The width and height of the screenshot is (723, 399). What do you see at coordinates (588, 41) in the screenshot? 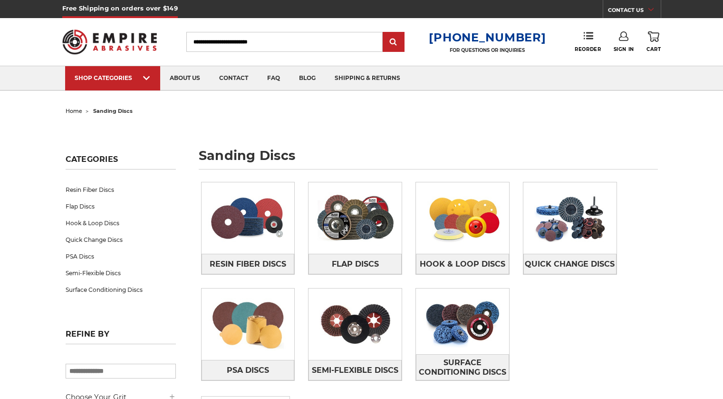
I see `a: Reorder` at bounding box center [588, 41].